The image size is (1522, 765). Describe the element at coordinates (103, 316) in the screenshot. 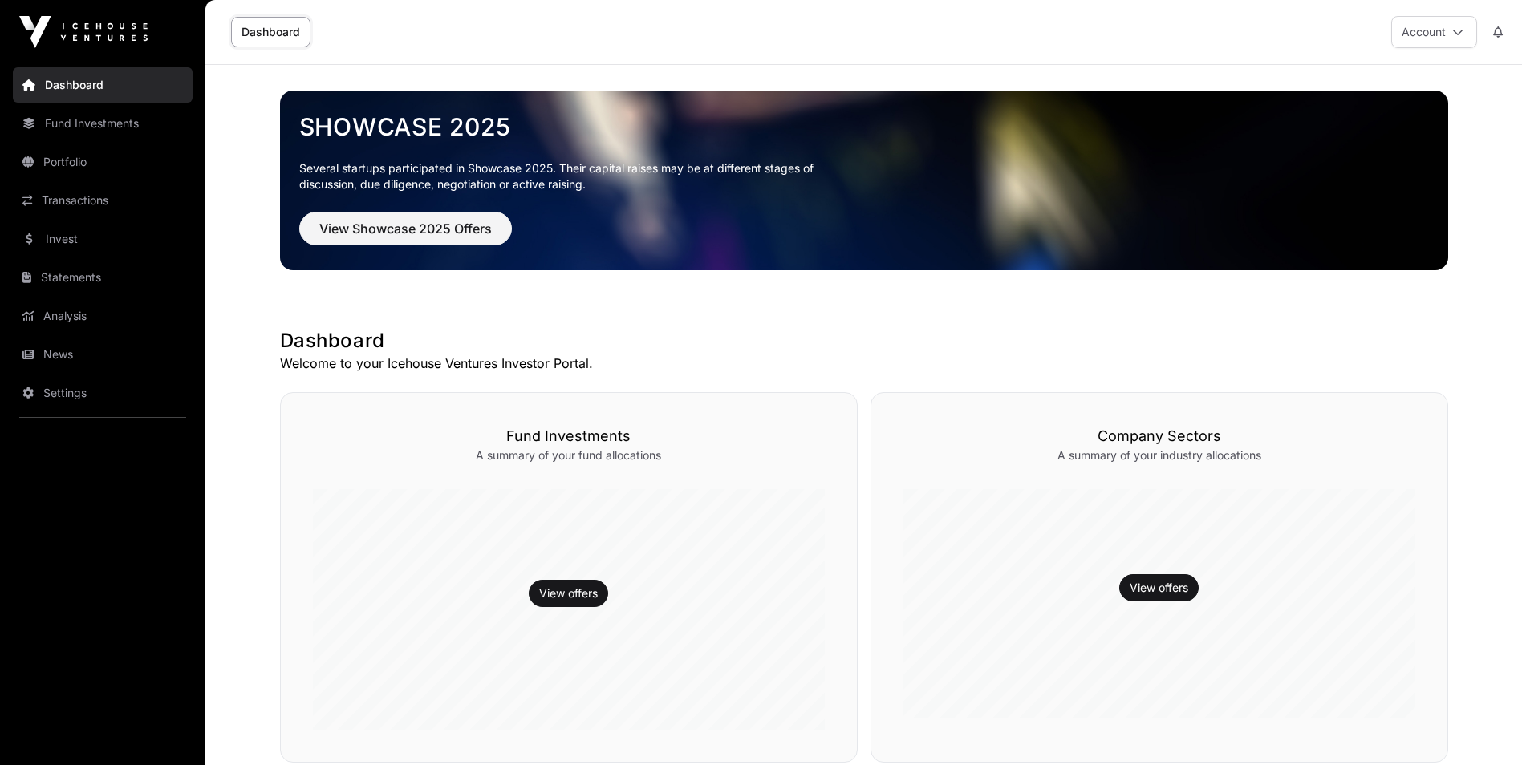

I see `a: Analysis` at that location.